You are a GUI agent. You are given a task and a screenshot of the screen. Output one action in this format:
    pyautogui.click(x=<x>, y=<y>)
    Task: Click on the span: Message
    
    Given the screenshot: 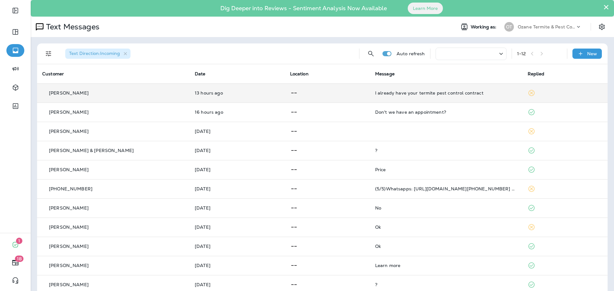 What is the action you would take?
    pyautogui.click(x=385, y=74)
    